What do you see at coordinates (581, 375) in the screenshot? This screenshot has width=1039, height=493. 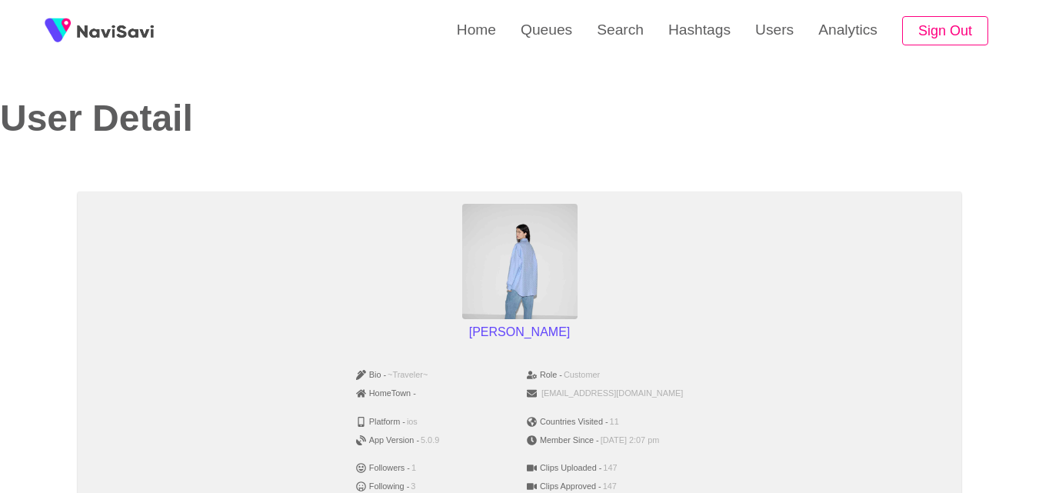 I see `span: Customer` at bounding box center [581, 375].